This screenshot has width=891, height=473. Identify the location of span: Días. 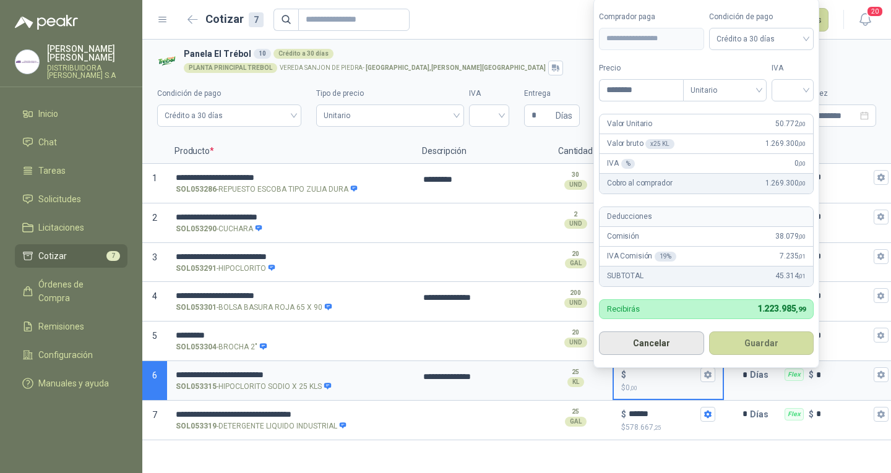
(564, 116).